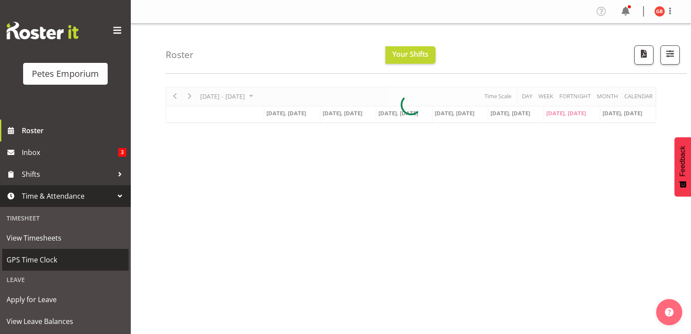 The image size is (691, 334). I want to click on span: Roster, so click(74, 130).